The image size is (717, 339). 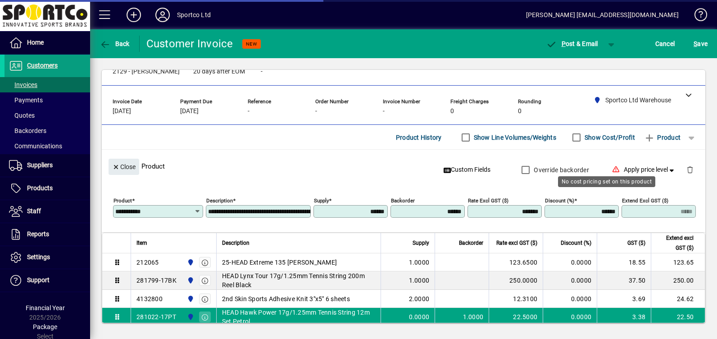 I want to click on mat-label: Discount (%), so click(x=560, y=201).